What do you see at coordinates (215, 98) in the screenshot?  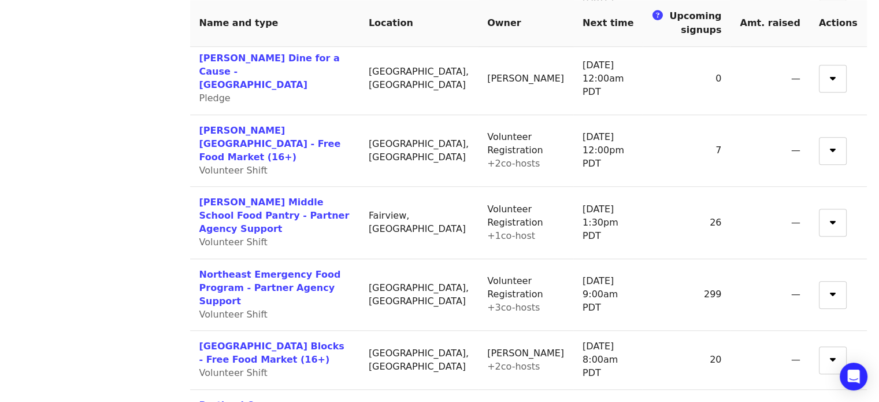 I see `span: Pledge` at bounding box center [215, 98].